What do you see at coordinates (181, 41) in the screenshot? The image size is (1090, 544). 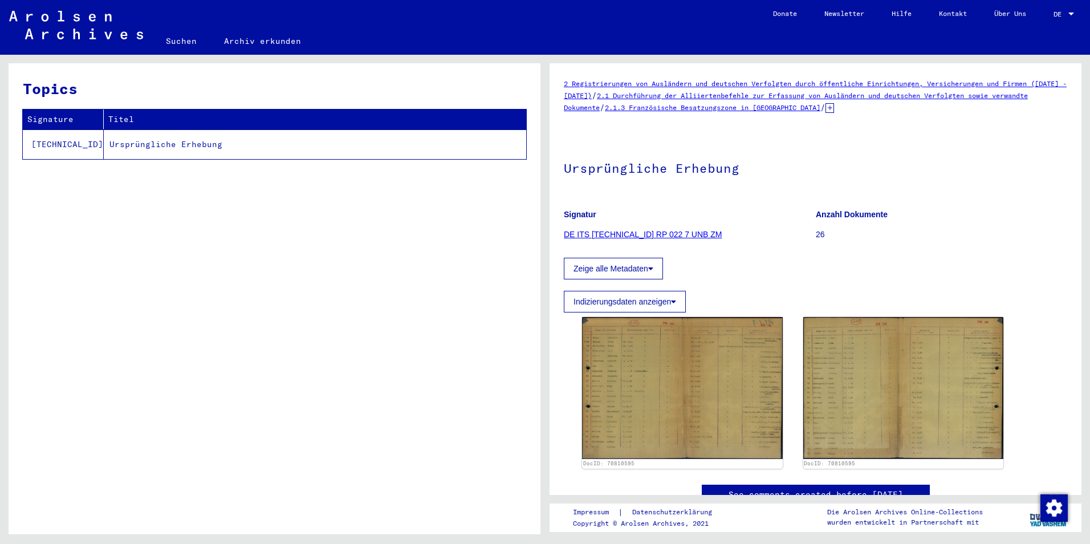 I see `a: Suchen` at bounding box center [181, 41].